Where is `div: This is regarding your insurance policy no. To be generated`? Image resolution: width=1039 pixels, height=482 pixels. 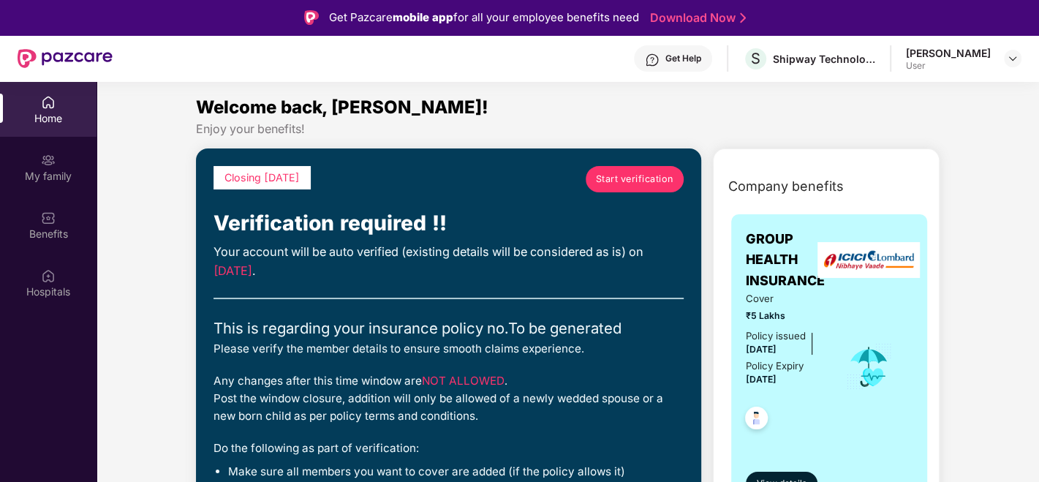
div: This is regarding your insurance policy no. To be generated is located at coordinates (448, 328).